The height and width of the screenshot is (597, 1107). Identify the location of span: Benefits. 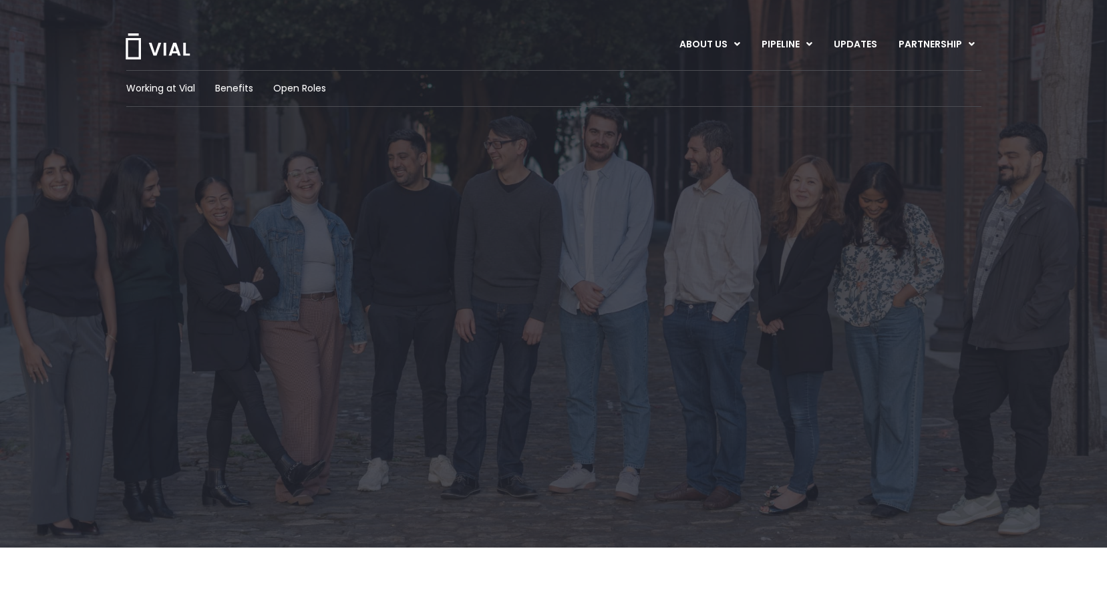
(234, 88).